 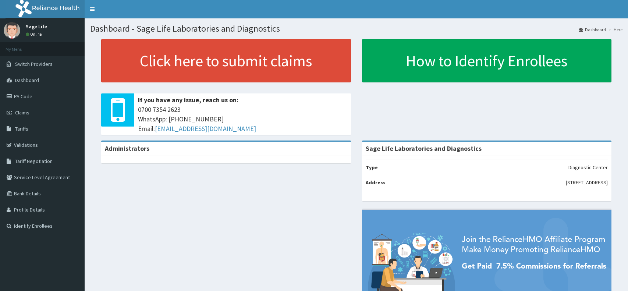 I want to click on p: Diagnostic Center, so click(x=588, y=167).